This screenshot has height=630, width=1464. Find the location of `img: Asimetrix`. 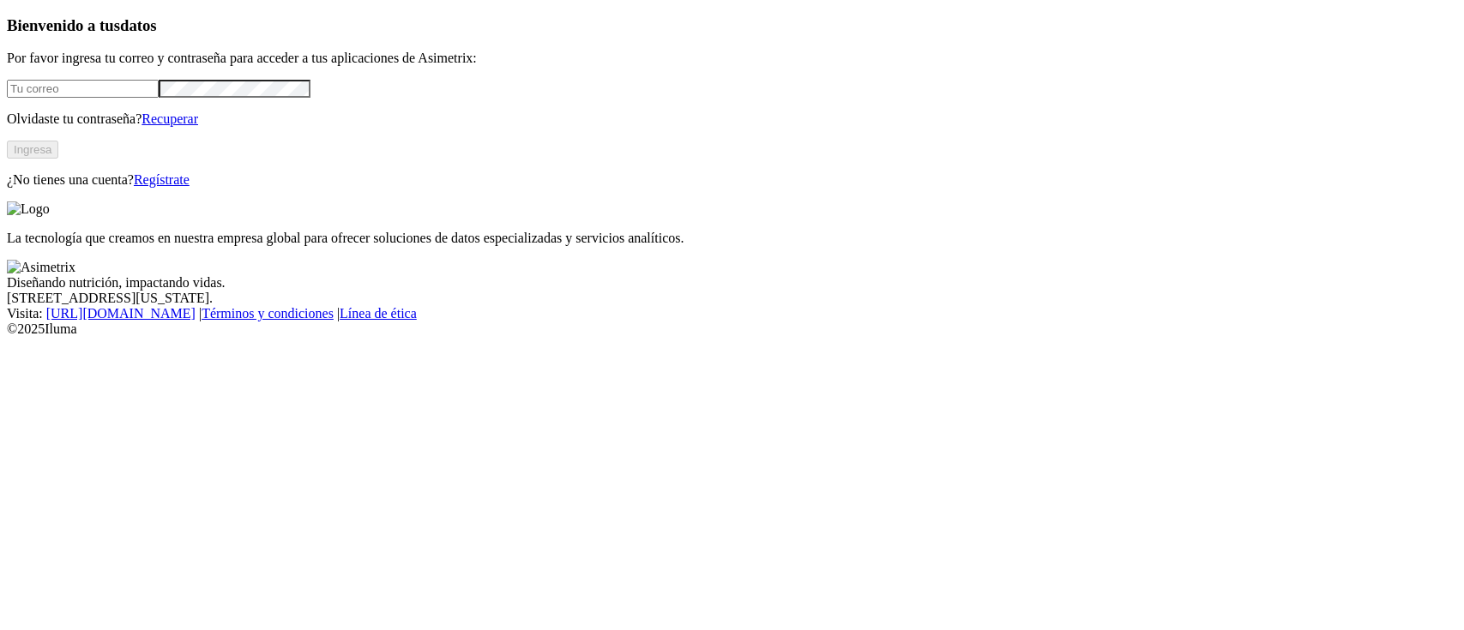

img: Asimetrix is located at coordinates (41, 268).